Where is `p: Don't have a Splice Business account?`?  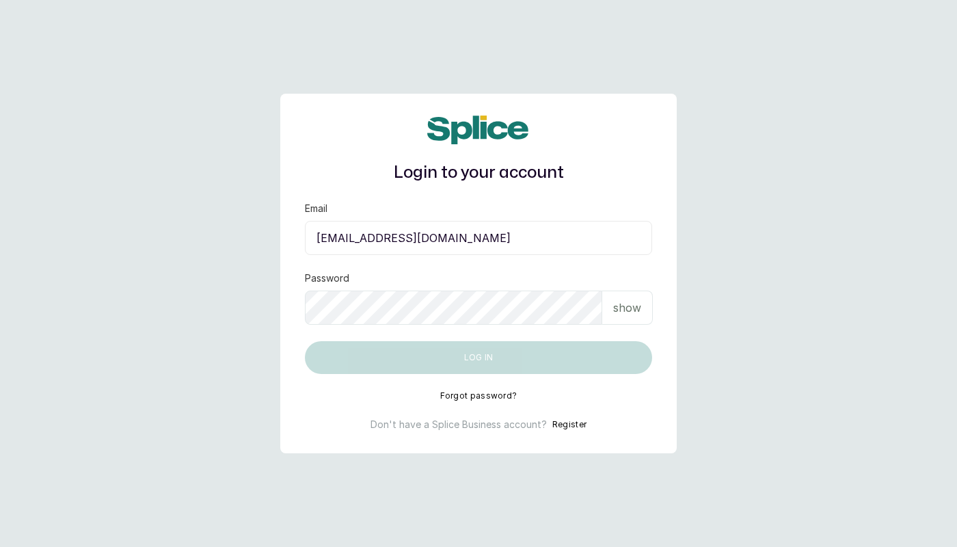 p: Don't have a Splice Business account? is located at coordinates (458, 424).